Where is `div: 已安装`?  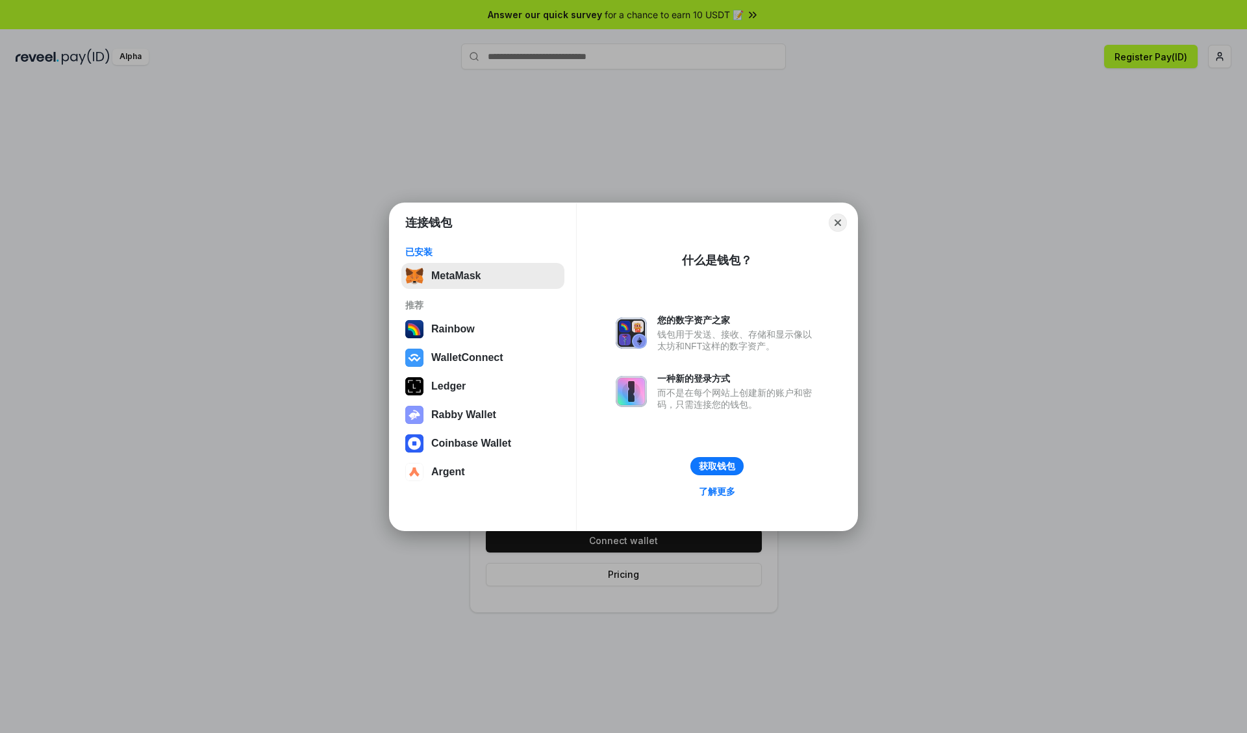
div: 已安装 is located at coordinates (483, 252).